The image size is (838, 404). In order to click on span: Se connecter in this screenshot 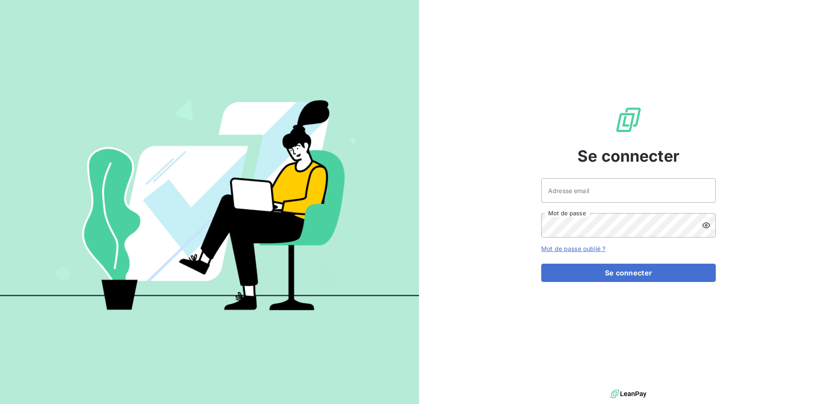, I will do `click(628, 156)`.